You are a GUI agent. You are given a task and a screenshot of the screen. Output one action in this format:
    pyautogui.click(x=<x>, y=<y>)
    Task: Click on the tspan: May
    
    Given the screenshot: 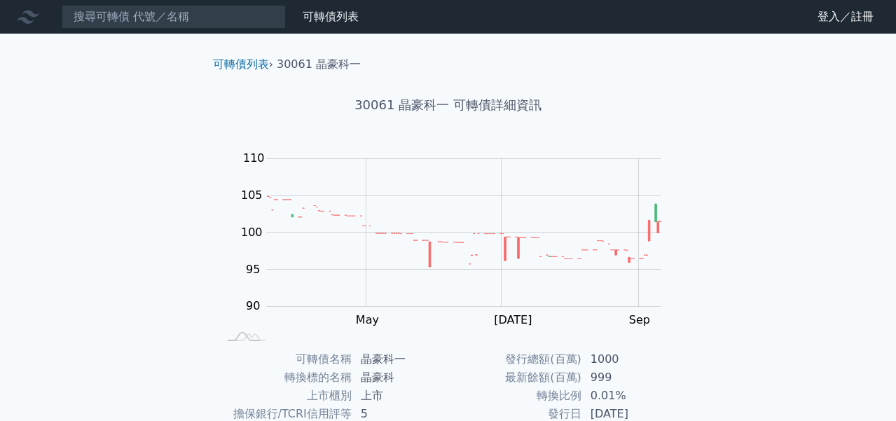 What is the action you would take?
    pyautogui.click(x=367, y=319)
    